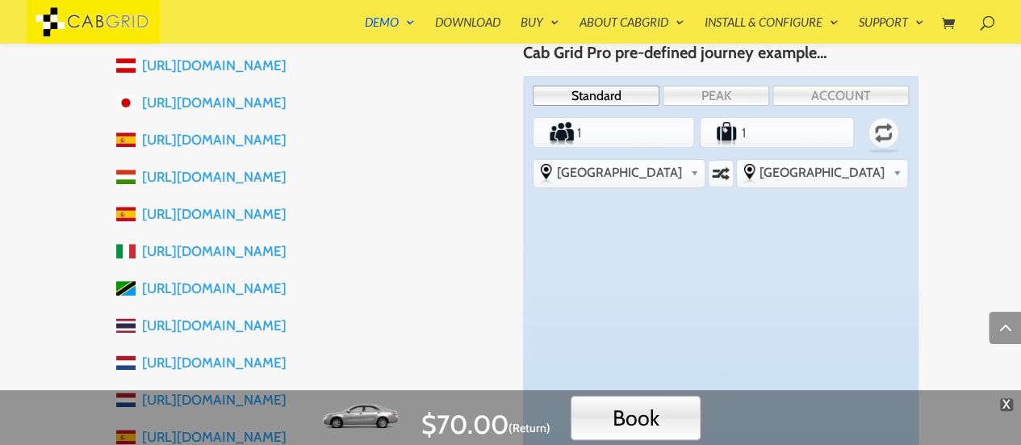  What do you see at coordinates (821, 173) in the screenshot?
I see `div: Select the place the destination address is within` at bounding box center [821, 173].